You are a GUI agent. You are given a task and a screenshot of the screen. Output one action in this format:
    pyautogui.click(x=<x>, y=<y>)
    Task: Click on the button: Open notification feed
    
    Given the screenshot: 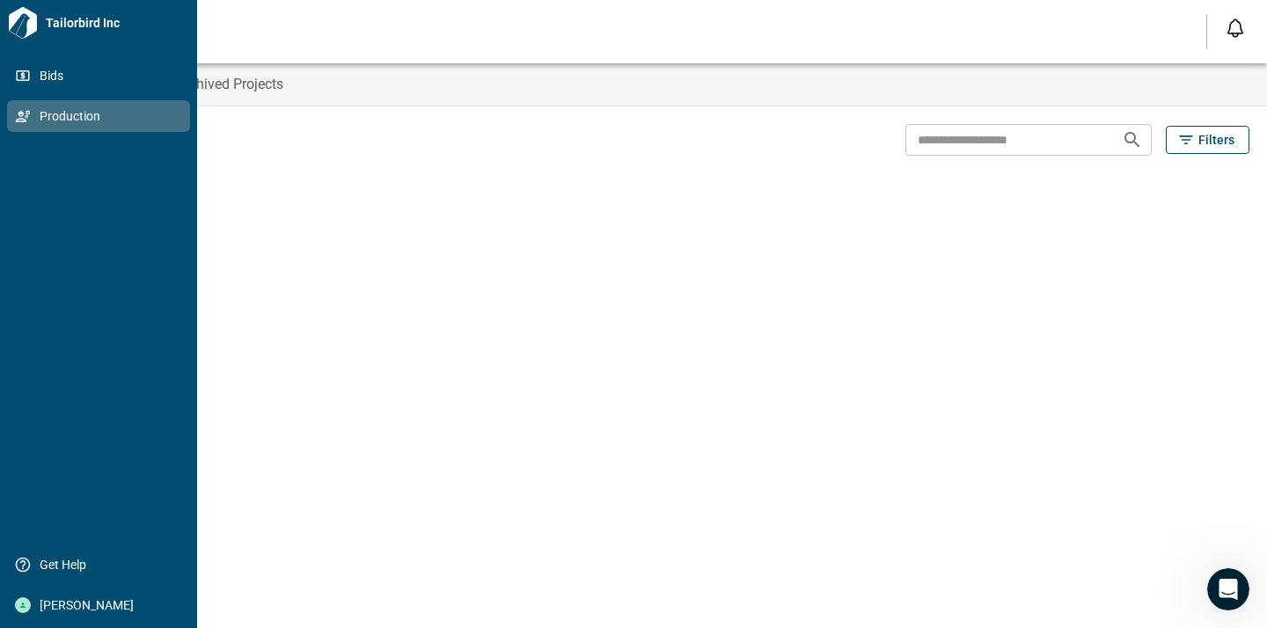 What is the action you would take?
    pyautogui.click(x=1235, y=28)
    